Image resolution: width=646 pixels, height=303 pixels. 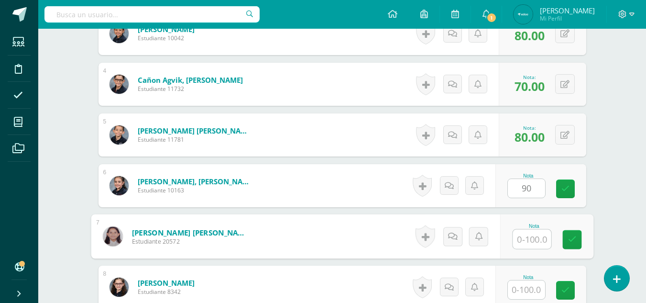 I want to click on span: Estudiante 10042, so click(x=166, y=38).